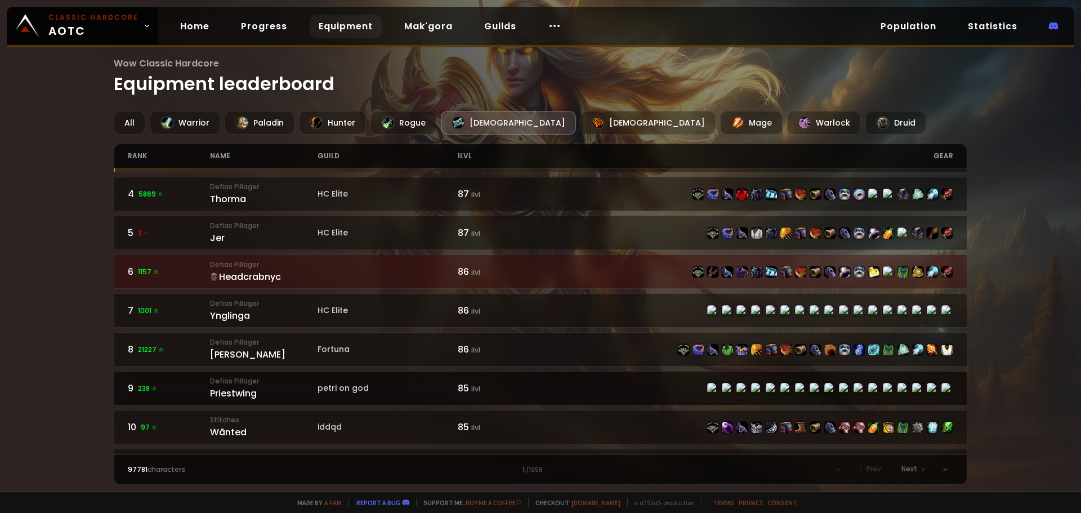 Image resolution: width=1081 pixels, height=513 pixels. Describe the element at coordinates (499, 388) in the screenshot. I see `div: 85` at that location.